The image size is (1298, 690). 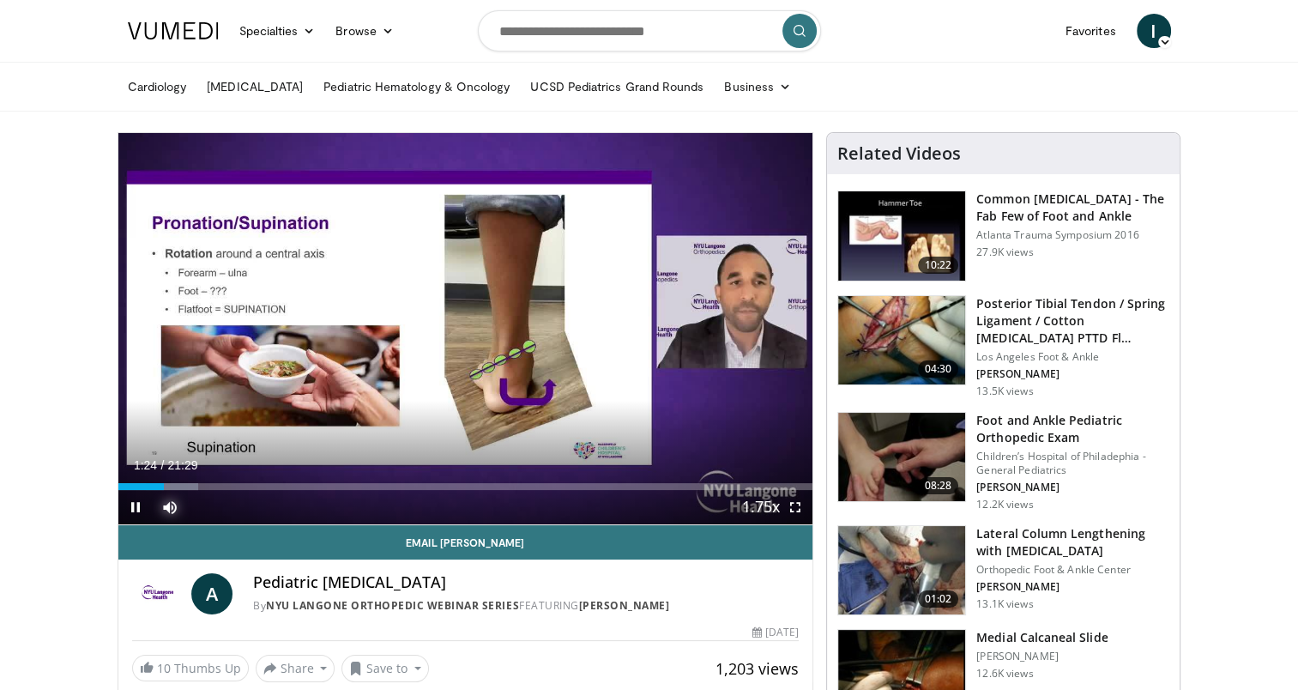 What do you see at coordinates (758, 87) in the screenshot?
I see `a: Business` at bounding box center [758, 87].